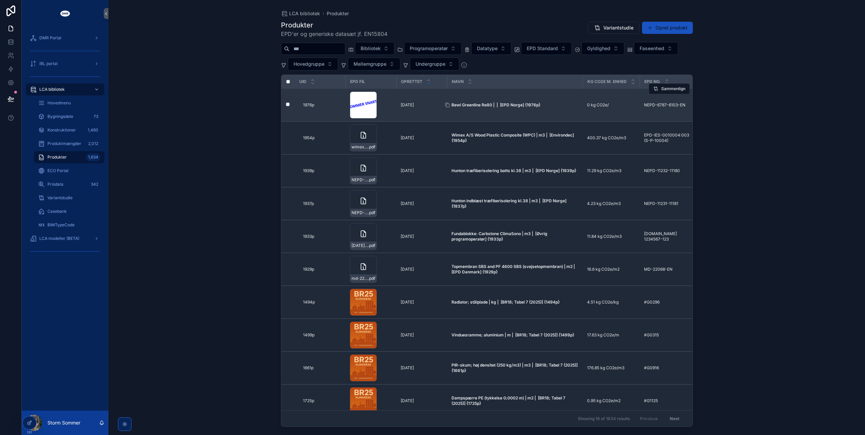 This screenshot has width=865, height=435. Describe the element at coordinates (612, 302) in the screenshot. I see `a: 4.51 kg CO2e/kg` at that location.